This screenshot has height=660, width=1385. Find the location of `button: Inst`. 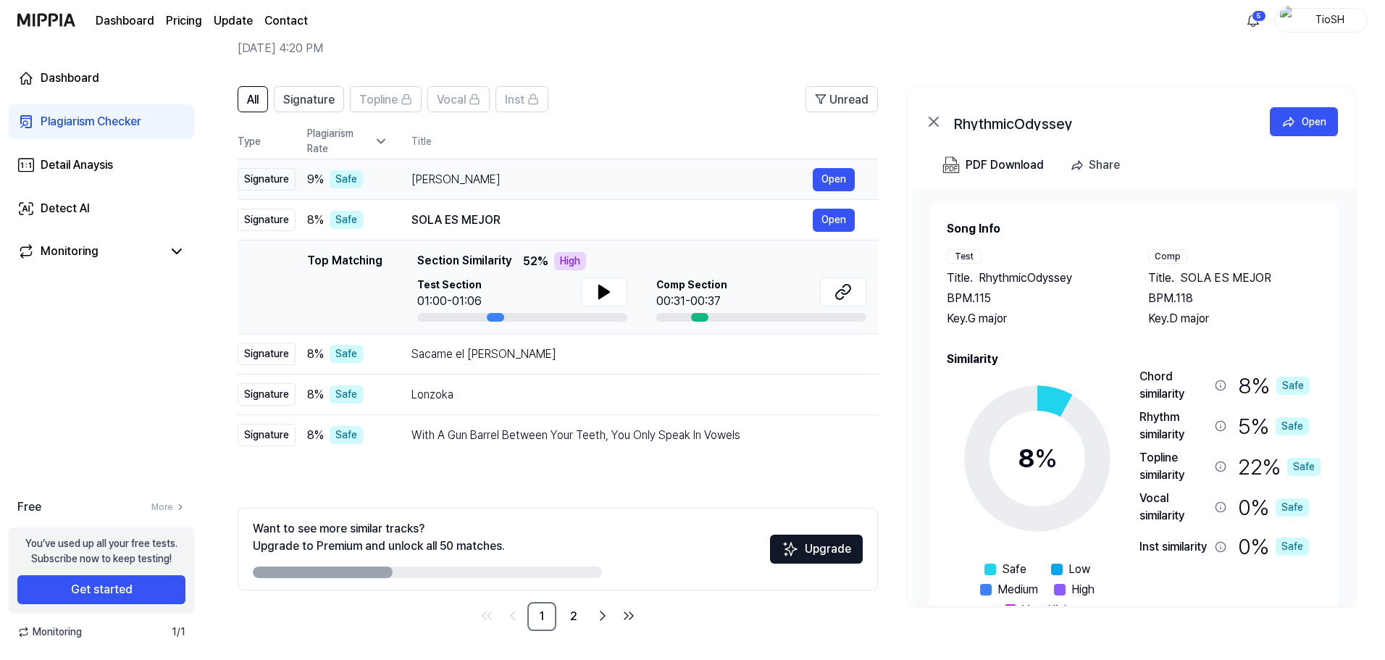

button: Inst is located at coordinates (521, 99).